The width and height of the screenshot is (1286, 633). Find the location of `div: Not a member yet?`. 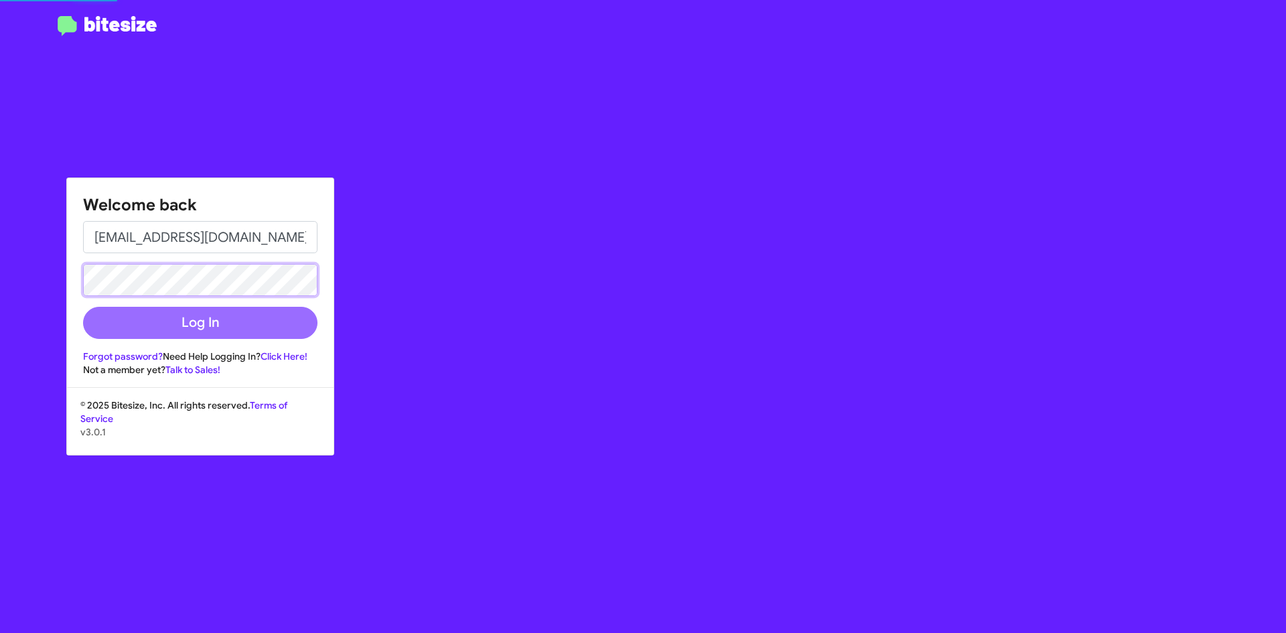

div: Not a member yet? is located at coordinates (200, 370).